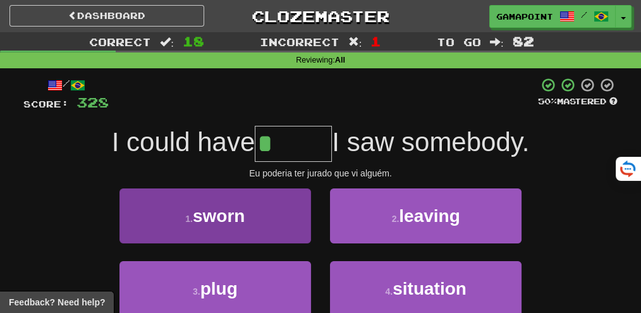 The width and height of the screenshot is (641, 313). Describe the element at coordinates (300, 42) in the screenshot. I see `span: Incorrect` at that location.